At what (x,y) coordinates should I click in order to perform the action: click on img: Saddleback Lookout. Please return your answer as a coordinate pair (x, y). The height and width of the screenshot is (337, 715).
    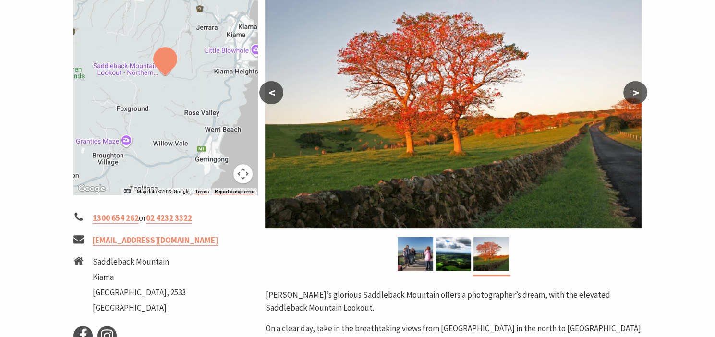
    Looking at the image, I should click on (491, 254).